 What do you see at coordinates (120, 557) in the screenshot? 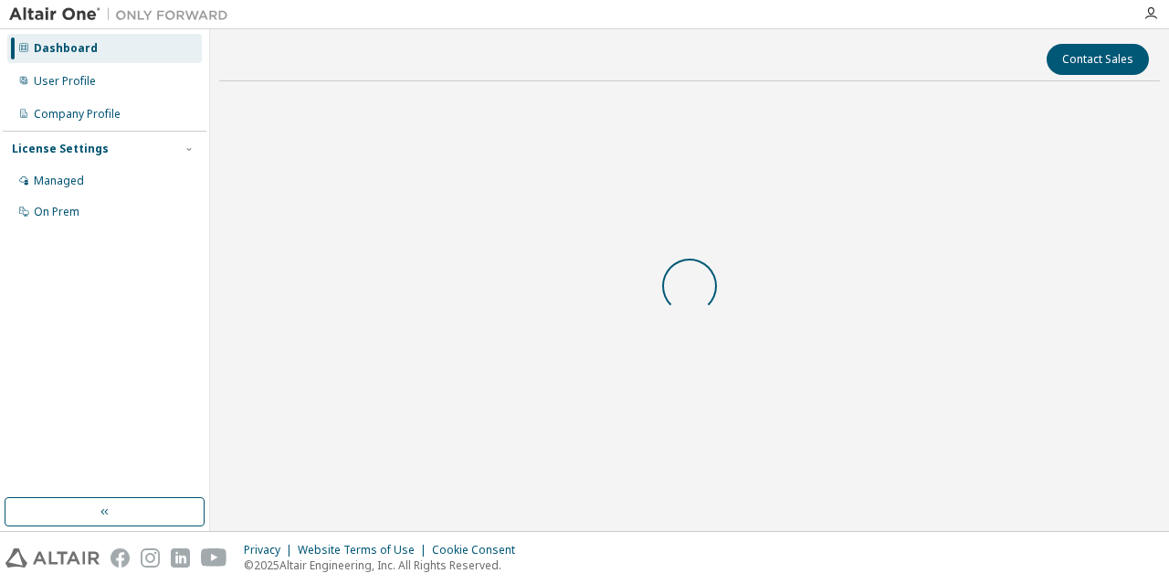
I see `img: facebook.svg` at bounding box center [120, 557].